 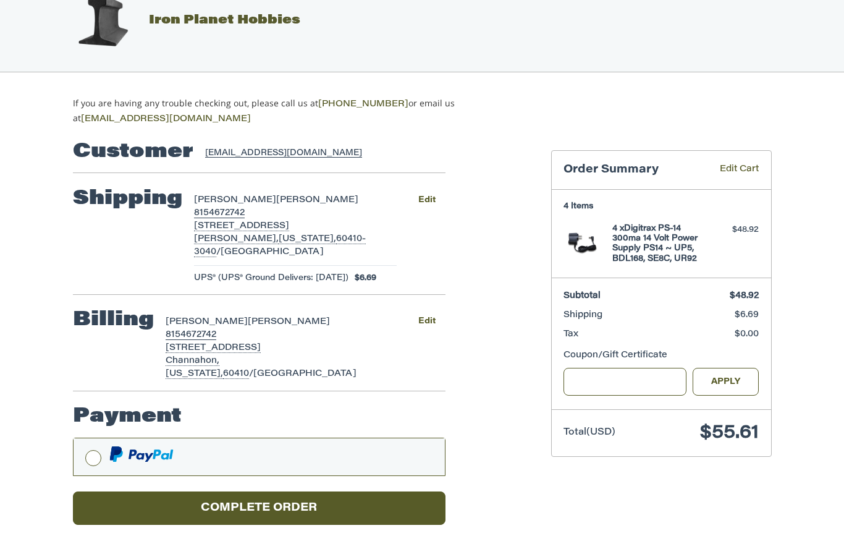 I want to click on input: Gift Certificate or Coupon Code, so click(x=624, y=381).